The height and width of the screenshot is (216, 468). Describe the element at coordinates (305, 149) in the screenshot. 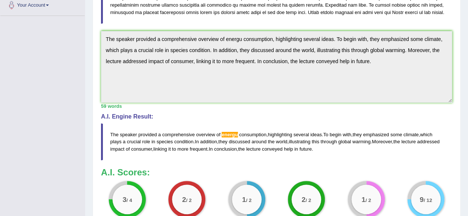

I see `span: future` at that location.